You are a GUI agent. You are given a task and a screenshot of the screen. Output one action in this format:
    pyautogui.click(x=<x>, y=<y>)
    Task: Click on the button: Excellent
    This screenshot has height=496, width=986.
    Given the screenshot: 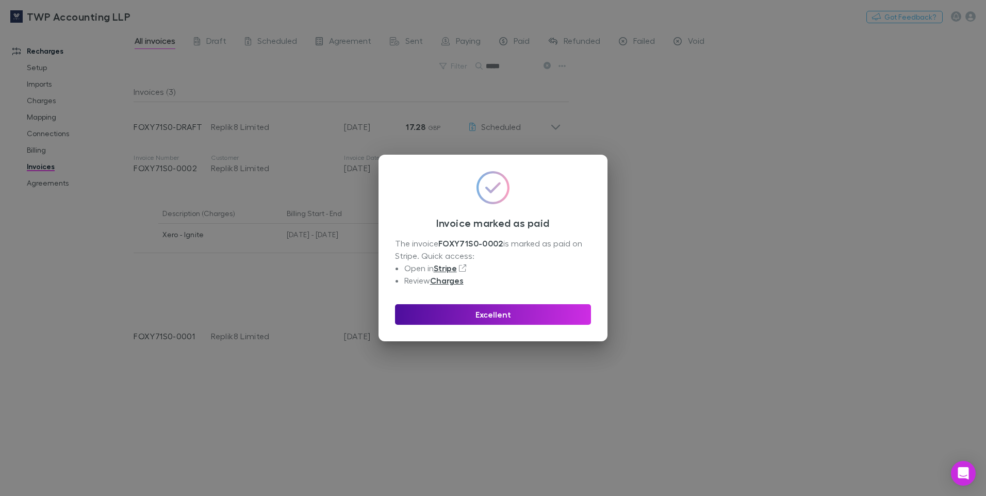 What is the action you would take?
    pyautogui.click(x=493, y=315)
    